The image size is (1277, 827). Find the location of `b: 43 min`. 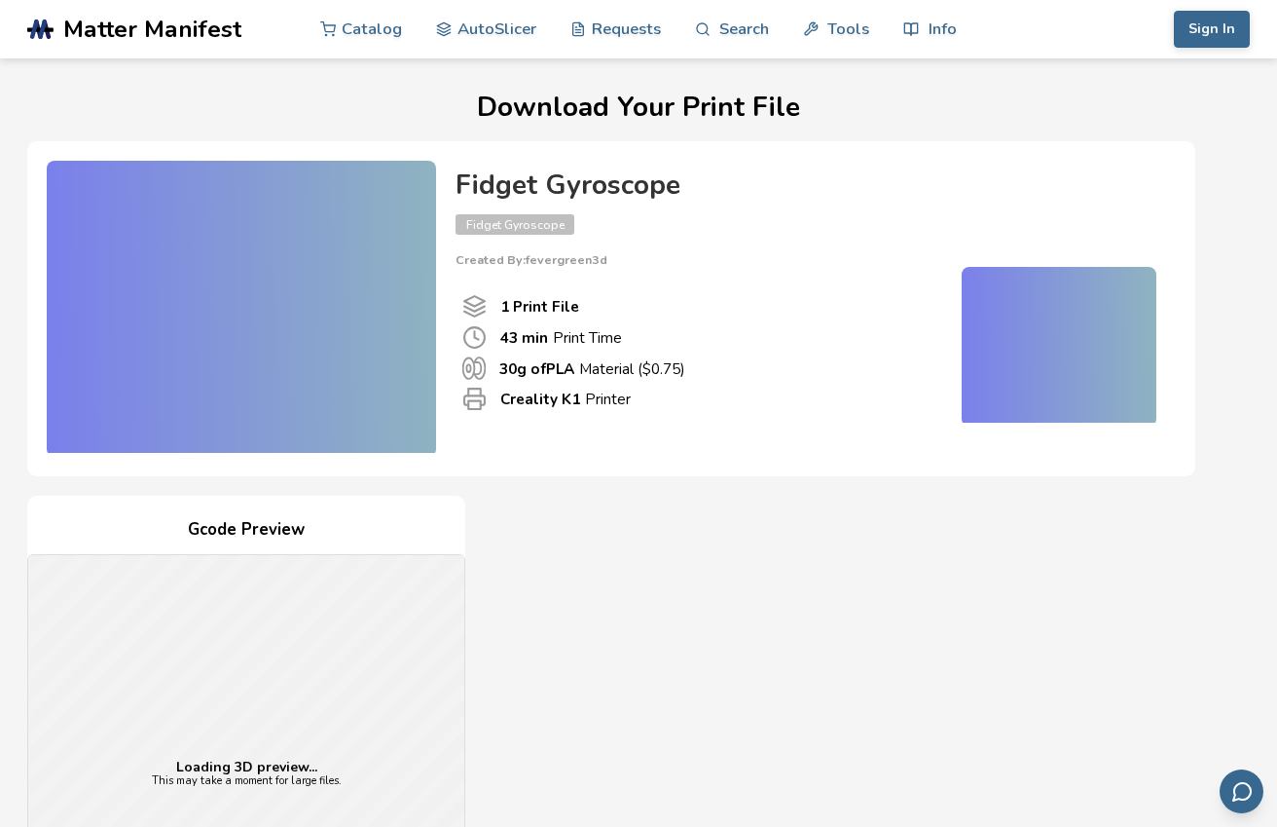

b: 43 min is located at coordinates (524, 337).